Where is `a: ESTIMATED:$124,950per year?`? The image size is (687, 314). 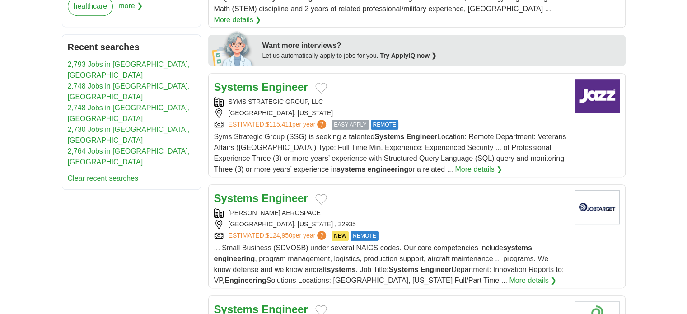 a: ESTIMATED:$124,950per year? is located at coordinates (278, 236).